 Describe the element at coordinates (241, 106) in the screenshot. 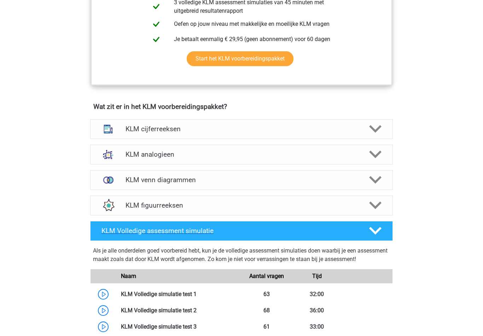

I see `h4: Wat zit er in het KLM voorbereidingspakket?` at that location.